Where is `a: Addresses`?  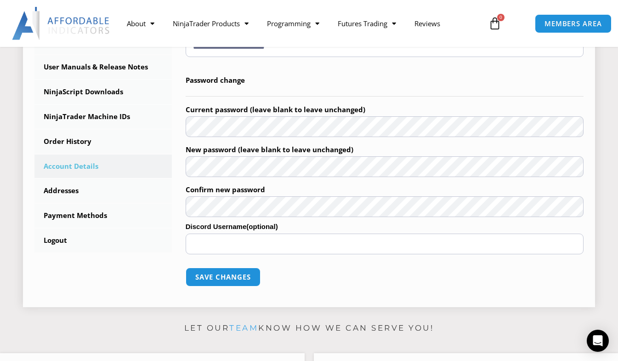 a: Addresses is located at coordinates (103, 191).